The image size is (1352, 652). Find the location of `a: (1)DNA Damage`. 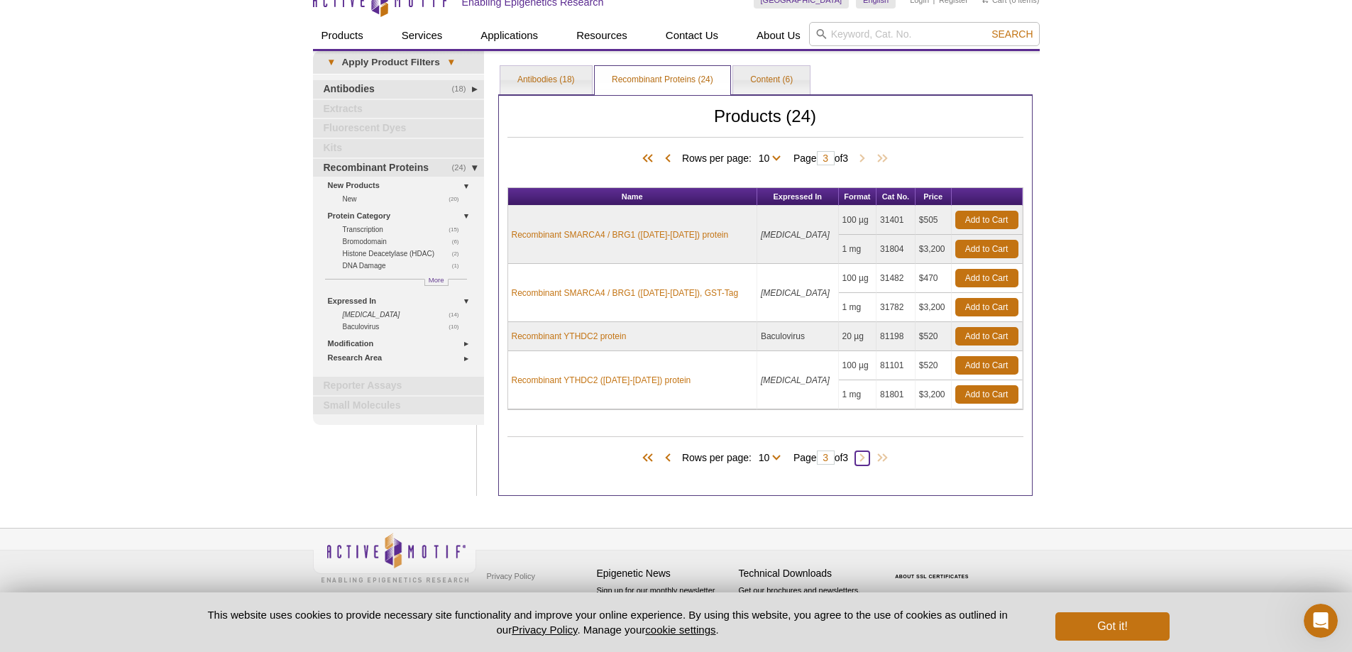

a: (1)DNA Damage is located at coordinates (405, 266).